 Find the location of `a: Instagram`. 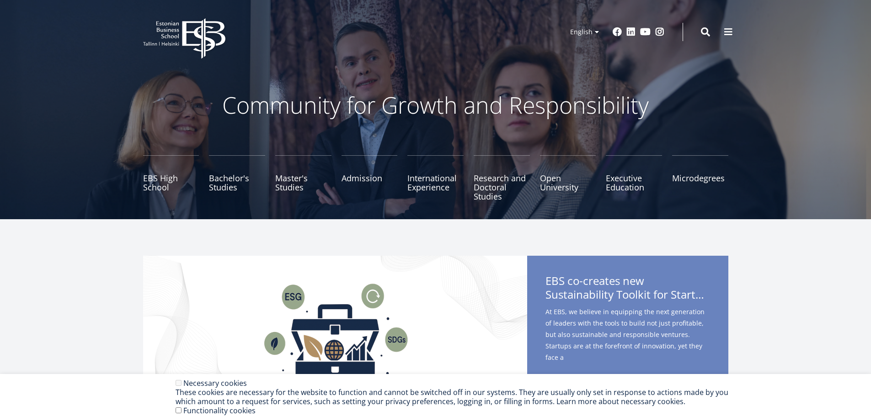

a: Instagram is located at coordinates (660, 32).